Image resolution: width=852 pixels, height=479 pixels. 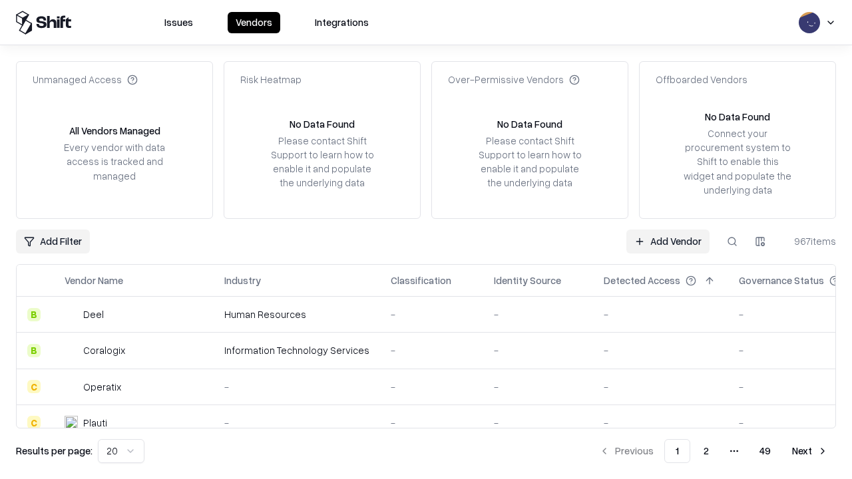 I want to click on img: Coralogix, so click(x=71, y=351).